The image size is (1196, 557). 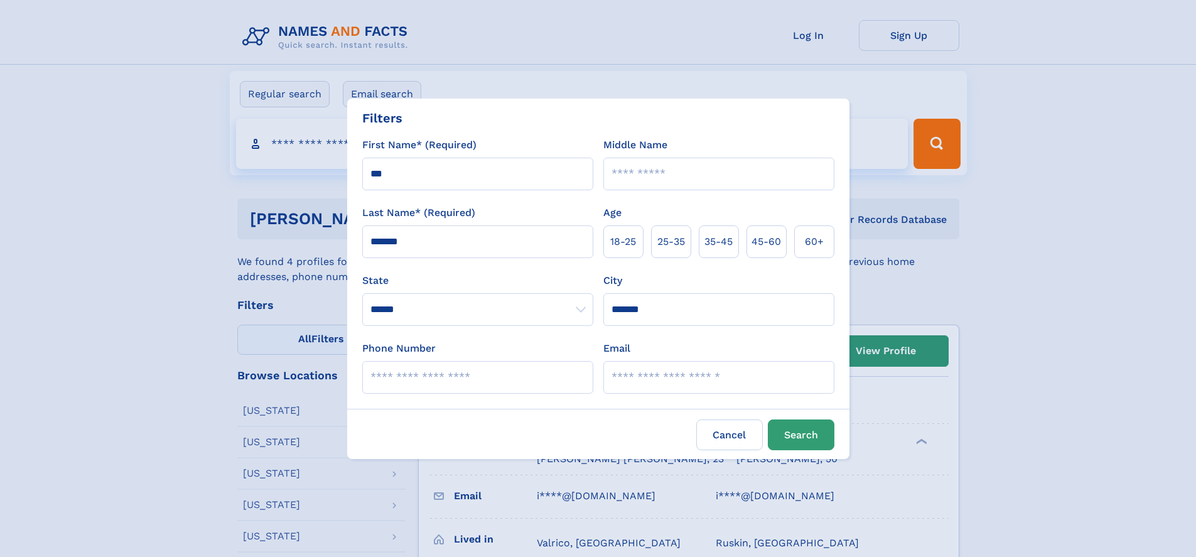 I want to click on label: Age, so click(x=612, y=213).